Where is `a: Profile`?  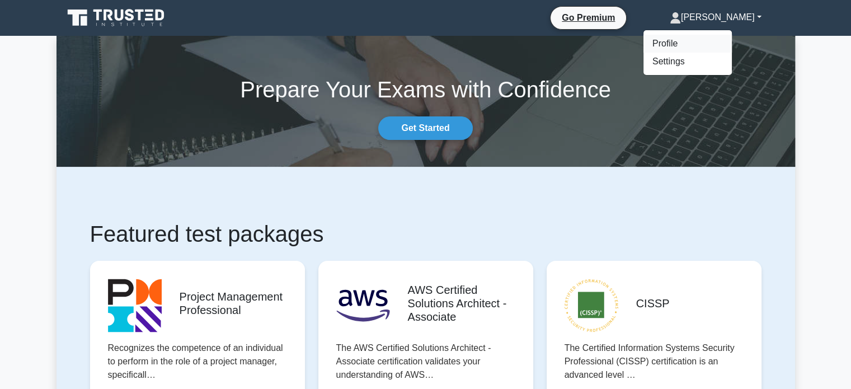 a: Profile is located at coordinates (688, 44).